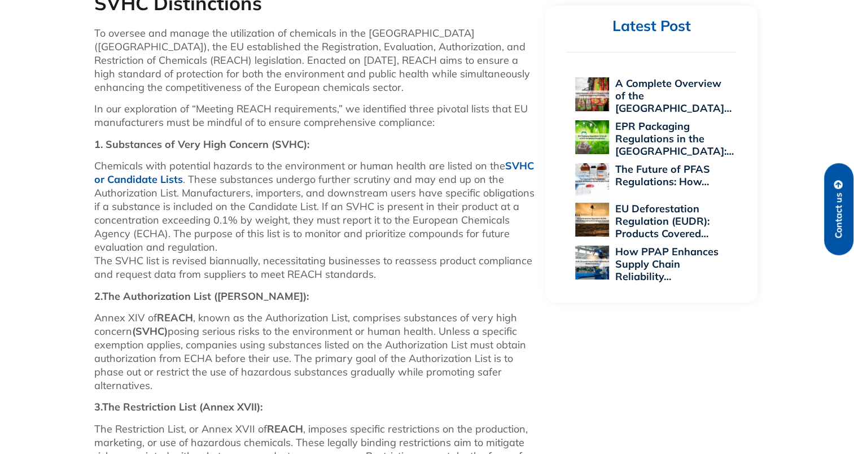 The image size is (854, 454). What do you see at coordinates (662, 221) in the screenshot?
I see `a: EU Deforestation Regulation (EUDR): Products Covered…` at bounding box center [662, 221].